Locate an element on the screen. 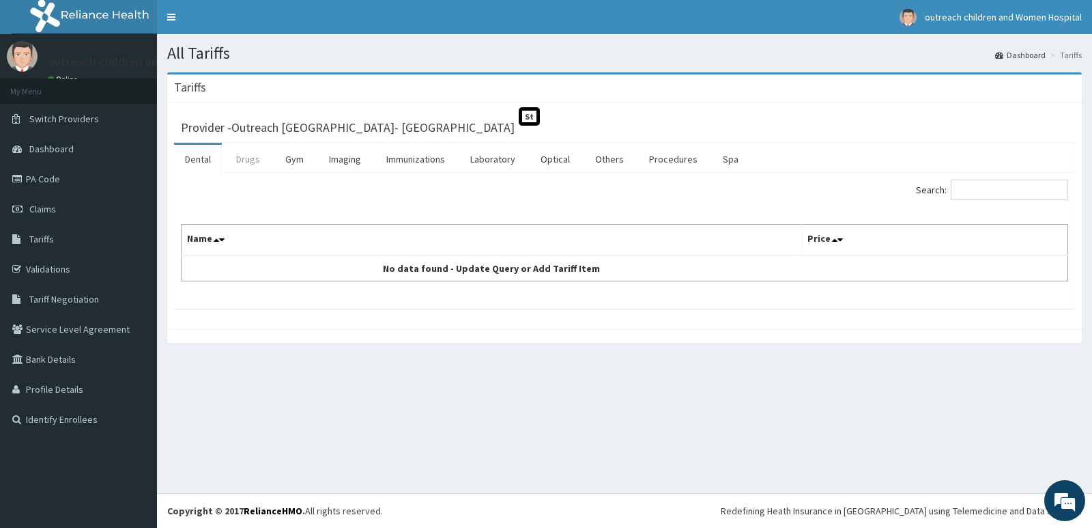 This screenshot has width=1092, height=528. li: Tariffs is located at coordinates (1064, 55).